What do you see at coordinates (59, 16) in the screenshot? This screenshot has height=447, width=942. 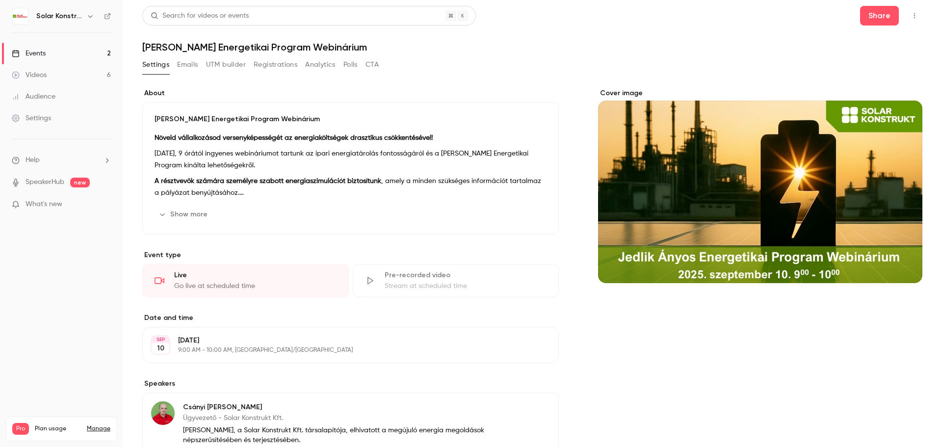 I see `h6: Solar Konstrukt Kft.` at bounding box center [59, 16].